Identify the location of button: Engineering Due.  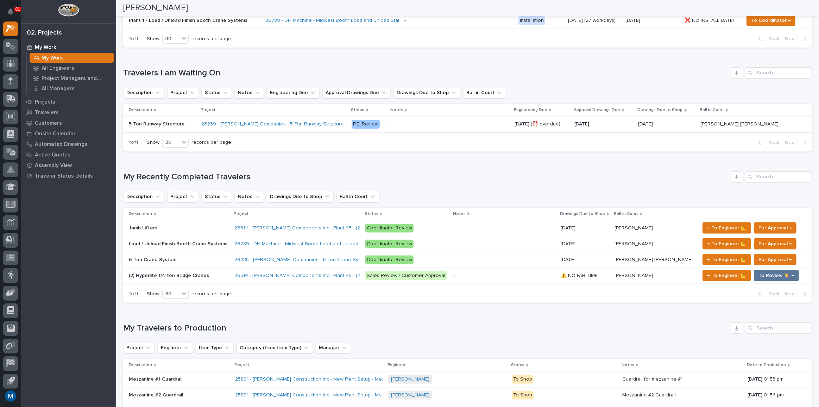
(293, 93).